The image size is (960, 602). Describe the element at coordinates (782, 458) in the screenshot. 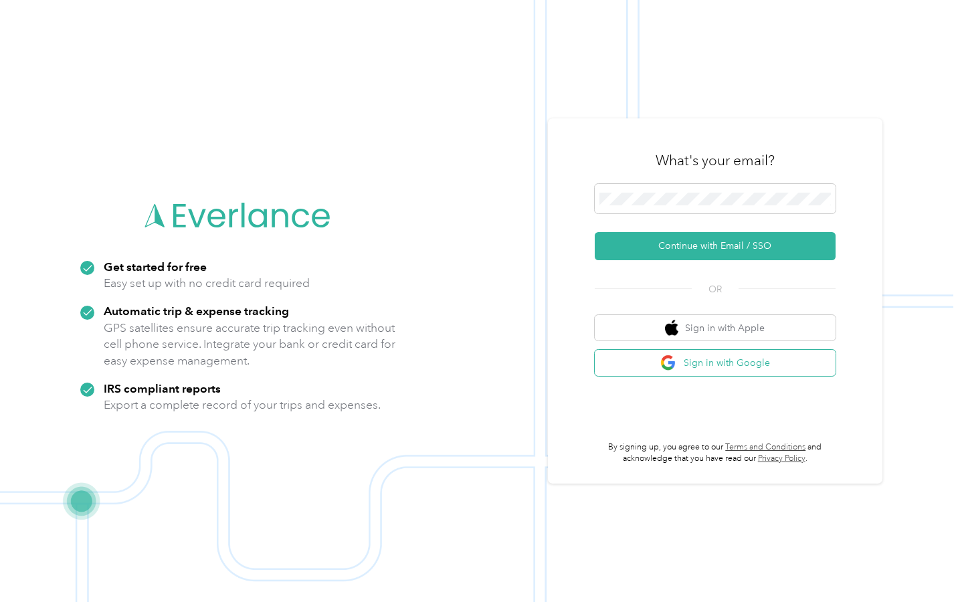

I see `a: Privacy Policy` at that location.